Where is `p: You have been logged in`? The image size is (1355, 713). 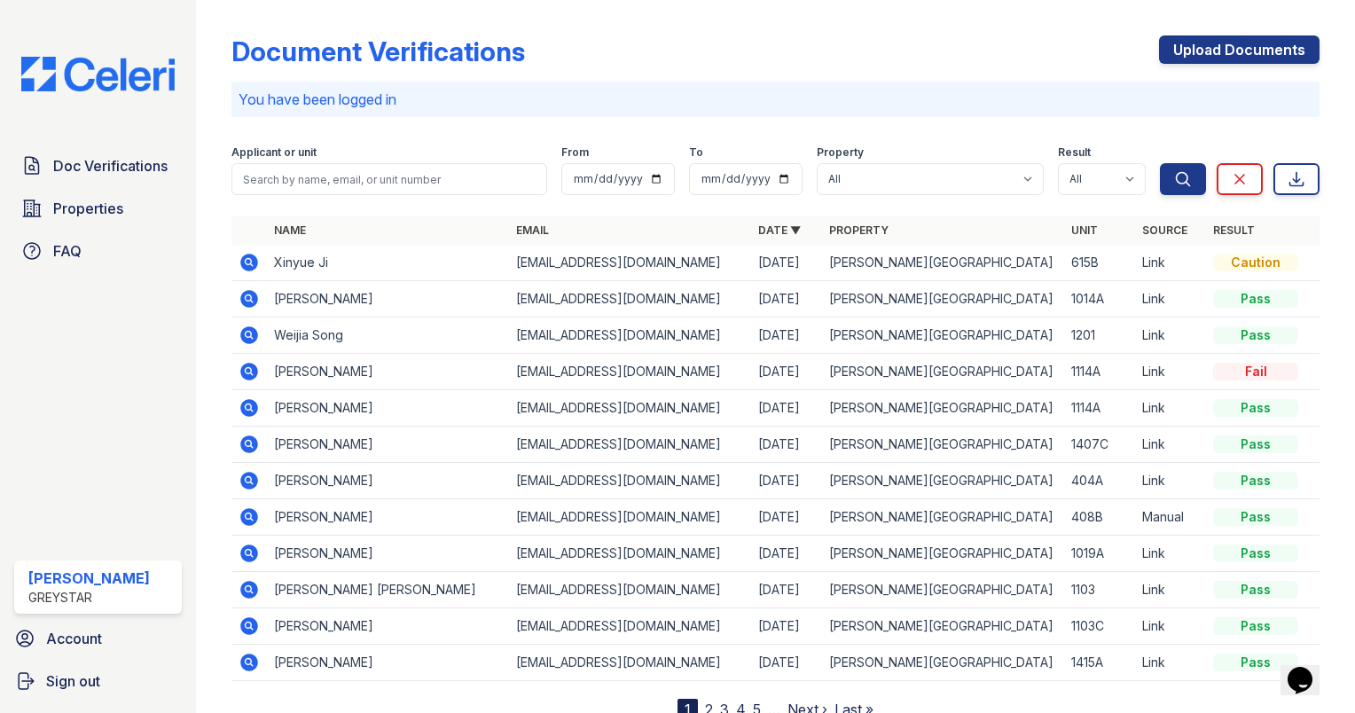 p: You have been logged in is located at coordinates (775, 99).